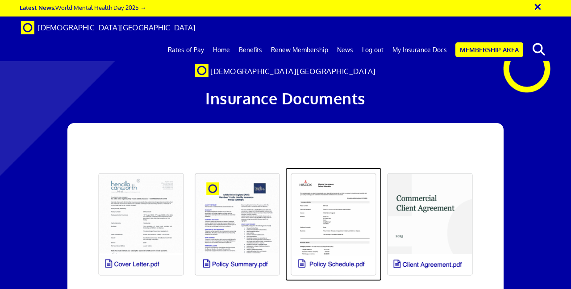 The width and height of the screenshot is (571, 289). Describe the element at coordinates (83, 7) in the screenshot. I see `a: Latest News:World Mental Health Day 2025 →` at that location.